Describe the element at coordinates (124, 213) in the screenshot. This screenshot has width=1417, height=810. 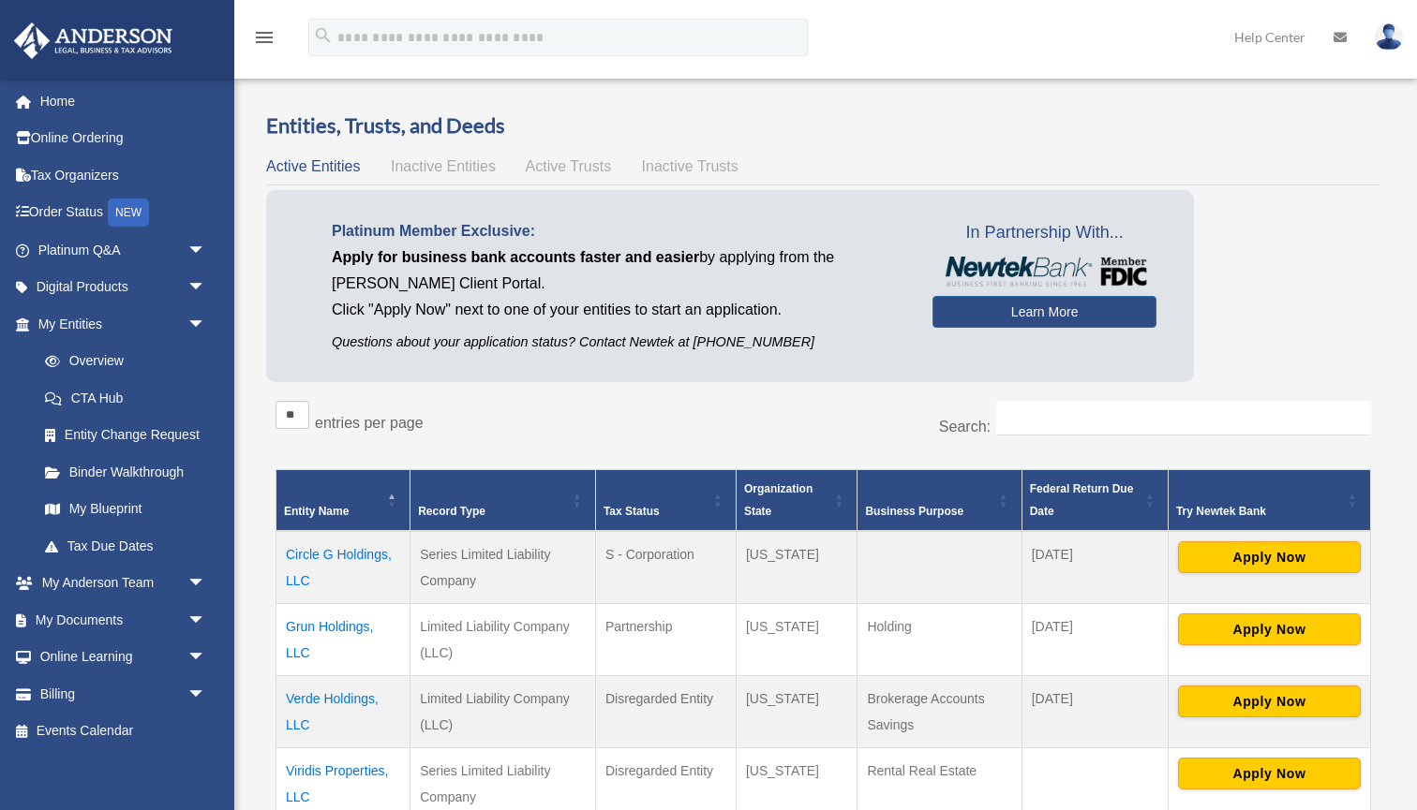
I see `a: Order StatusNEW` at that location.